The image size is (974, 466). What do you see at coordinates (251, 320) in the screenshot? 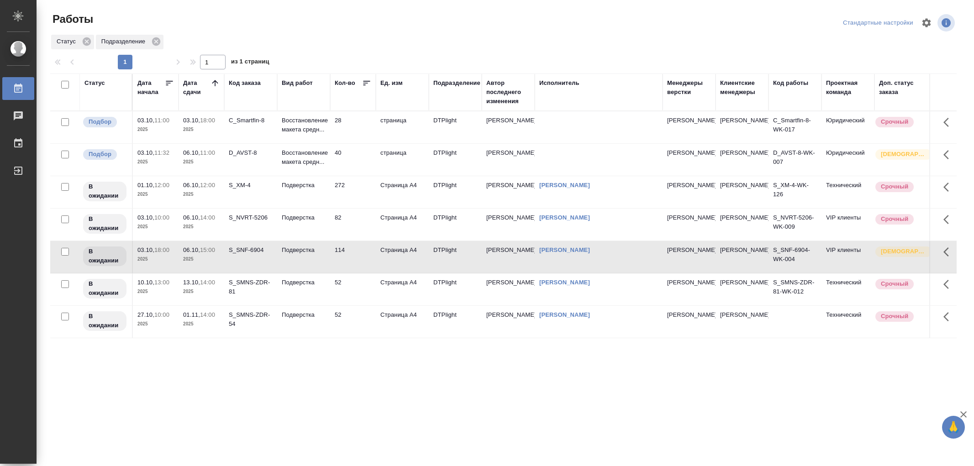
I see `div: S_SMNS-ZDR-54` at bounding box center [251, 320].